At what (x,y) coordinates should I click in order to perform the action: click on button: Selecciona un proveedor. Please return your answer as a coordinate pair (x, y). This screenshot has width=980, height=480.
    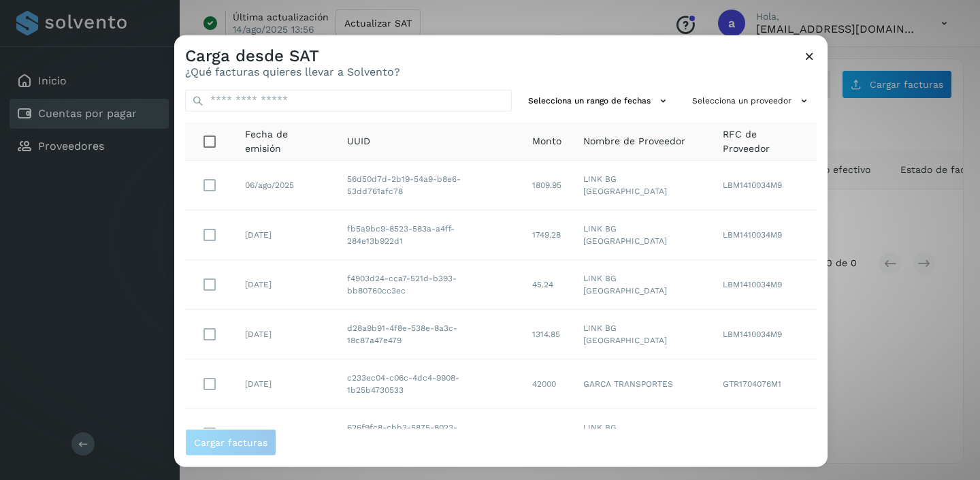
    Looking at the image, I should click on (751, 100).